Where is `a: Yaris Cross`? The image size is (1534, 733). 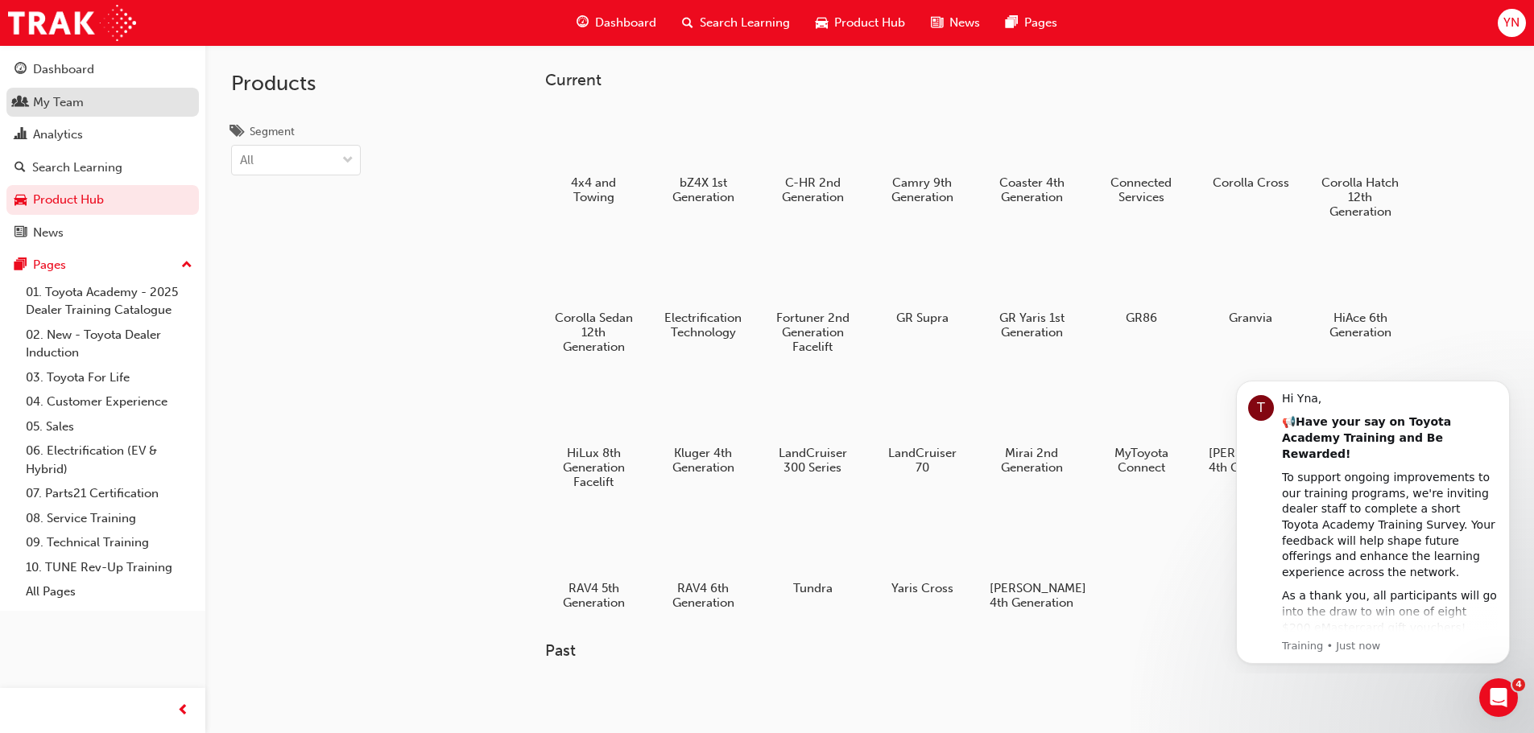
a: Yaris Cross is located at coordinates (922, 555).